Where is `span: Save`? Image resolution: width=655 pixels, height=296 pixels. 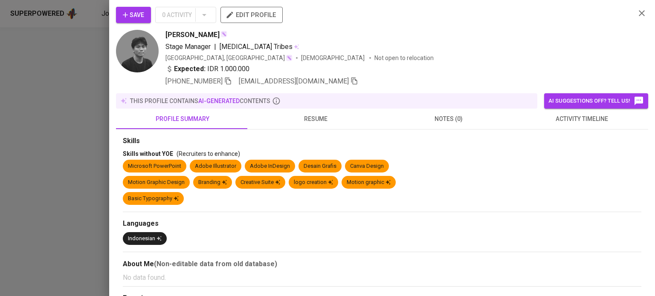
span: Save is located at coordinates (133, 15).